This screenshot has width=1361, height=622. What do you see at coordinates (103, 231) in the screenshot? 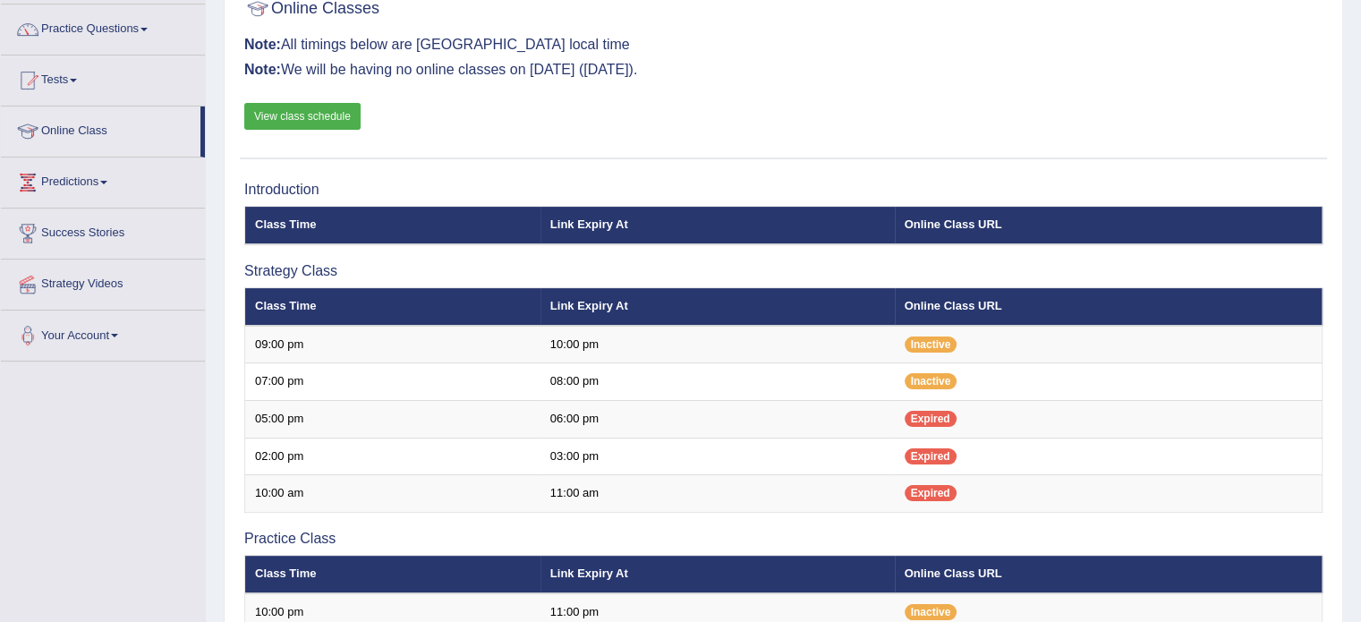
I see `a: Success Stories` at bounding box center [103, 231].